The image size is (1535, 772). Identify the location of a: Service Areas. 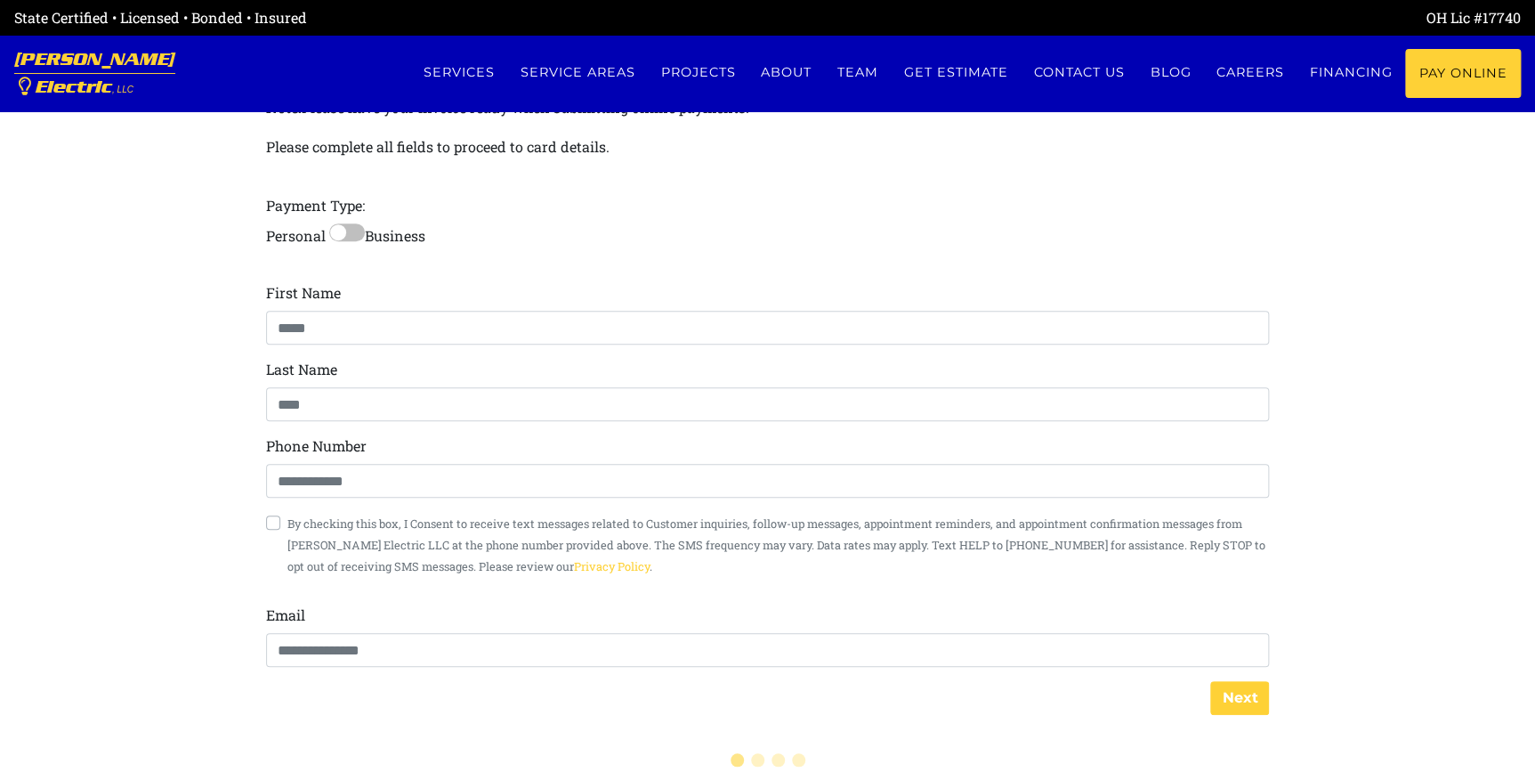
(578, 72).